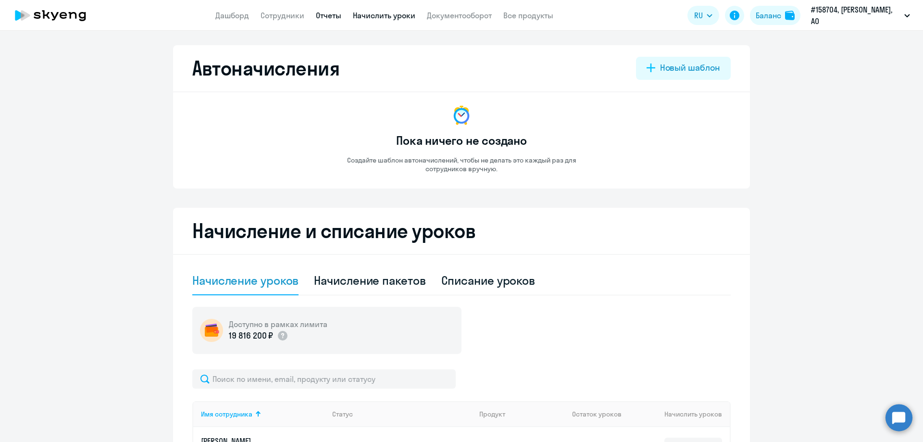  What do you see at coordinates (683, 68) in the screenshot?
I see `button: Новый шаблон` at bounding box center [683, 68].